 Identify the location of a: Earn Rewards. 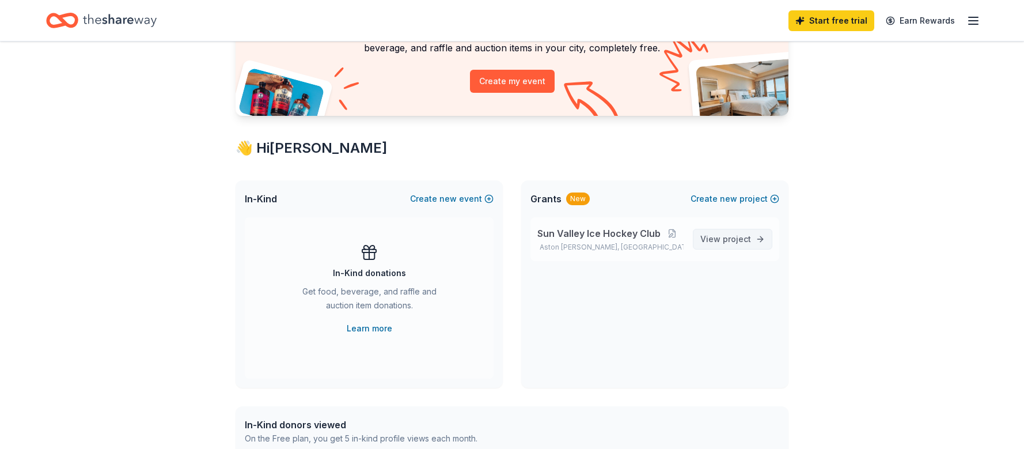
(920, 21).